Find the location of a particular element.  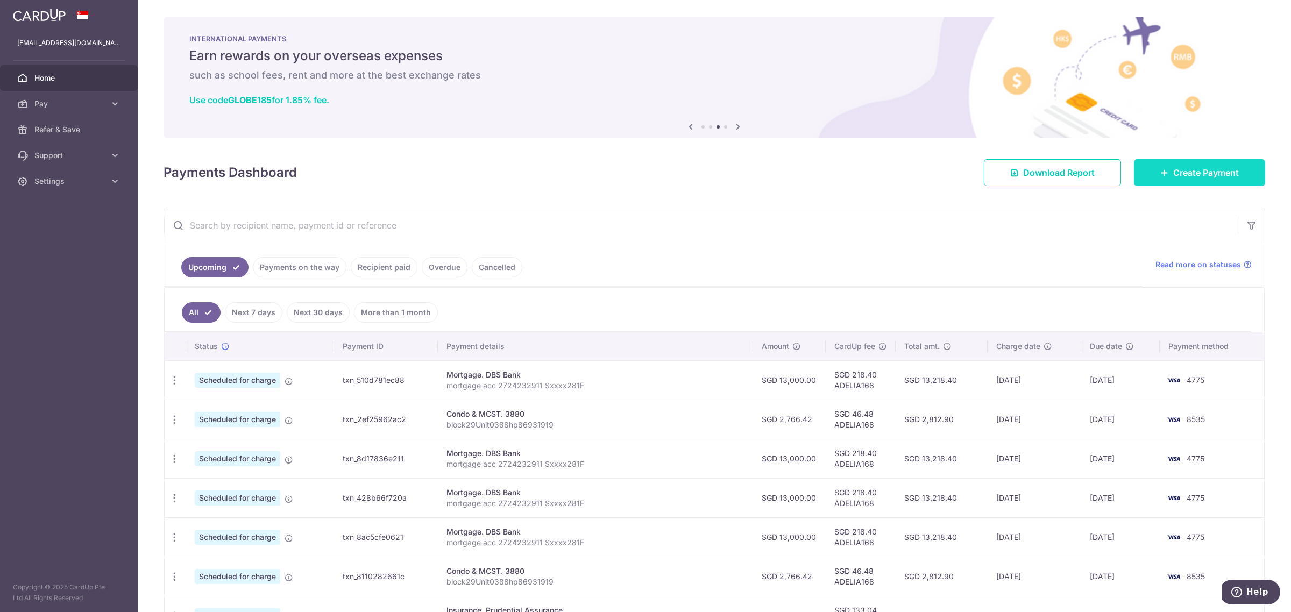

span: Settings is located at coordinates (70, 181).